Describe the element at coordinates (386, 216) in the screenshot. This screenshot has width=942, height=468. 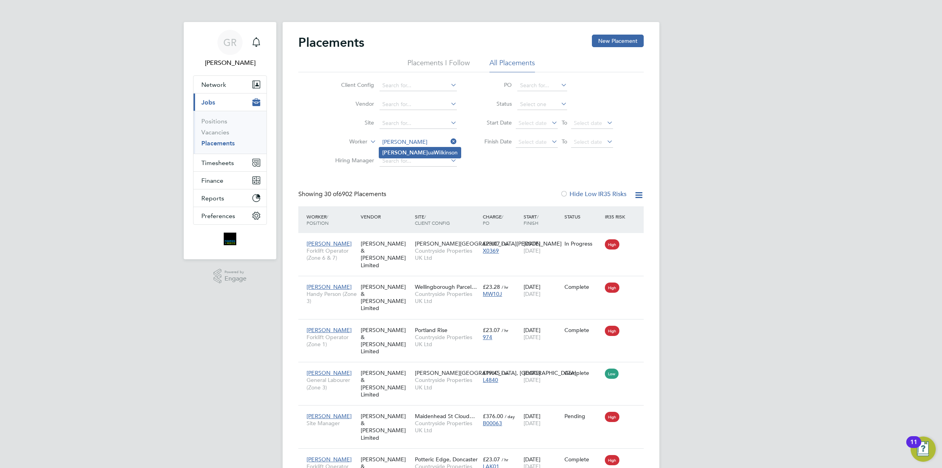
I see `div: Vendor` at that location.